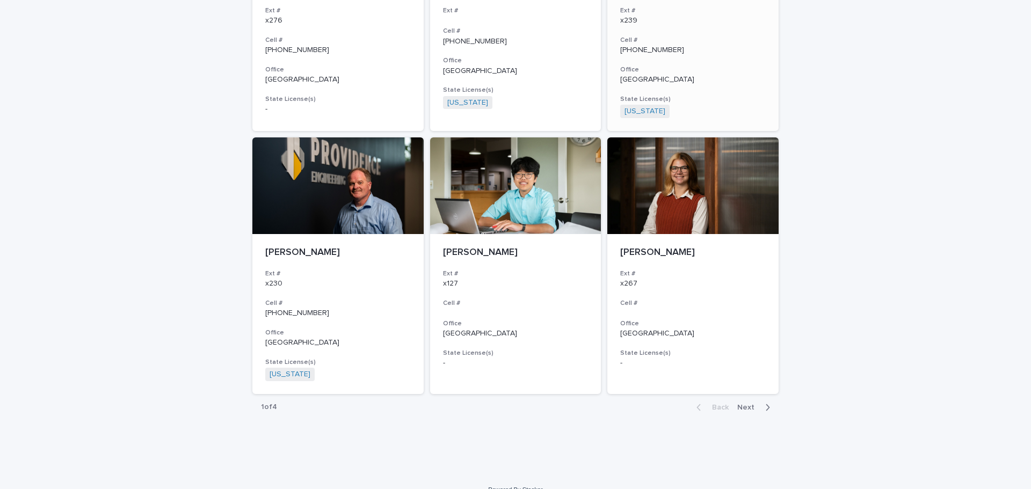 This screenshot has width=1031, height=489. What do you see at coordinates (269, 407) in the screenshot?
I see `p: 1 of 4` at bounding box center [269, 407].